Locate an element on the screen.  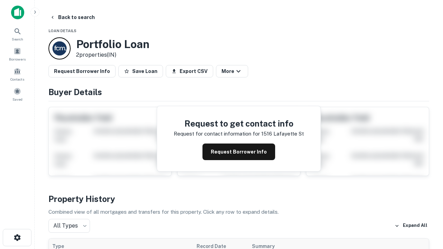
button: Save Loan is located at coordinates (141, 71).